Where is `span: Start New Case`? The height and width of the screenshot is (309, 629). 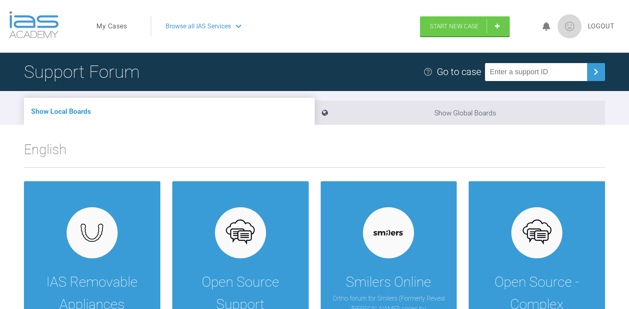
span: Start New Case is located at coordinates (454, 26).